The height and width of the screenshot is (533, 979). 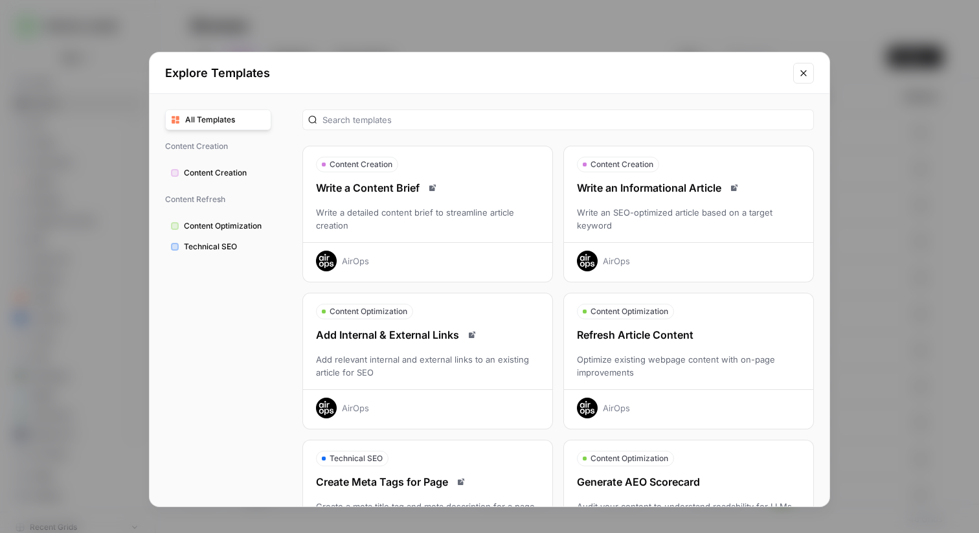 I want to click on span: Content Refresh, so click(x=218, y=199).